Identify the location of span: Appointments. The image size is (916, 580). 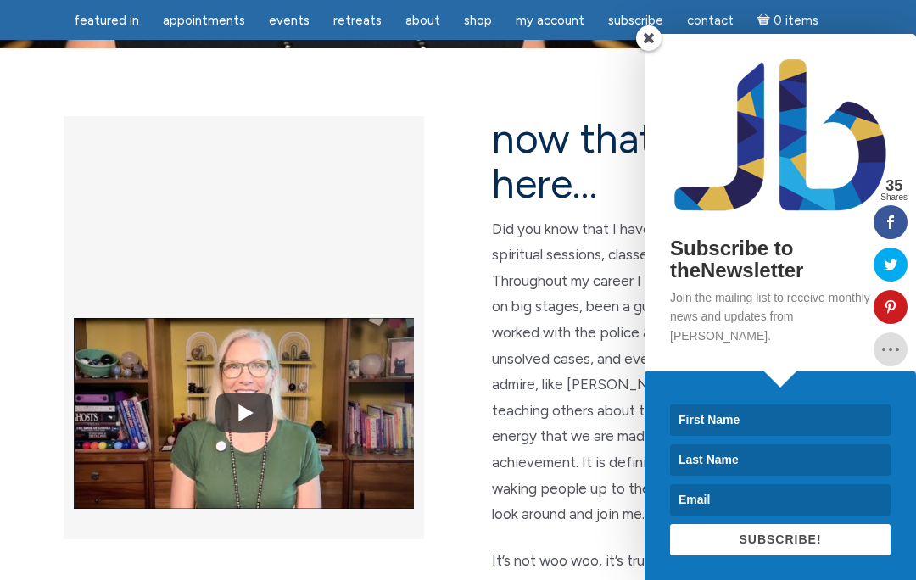
(204, 20).